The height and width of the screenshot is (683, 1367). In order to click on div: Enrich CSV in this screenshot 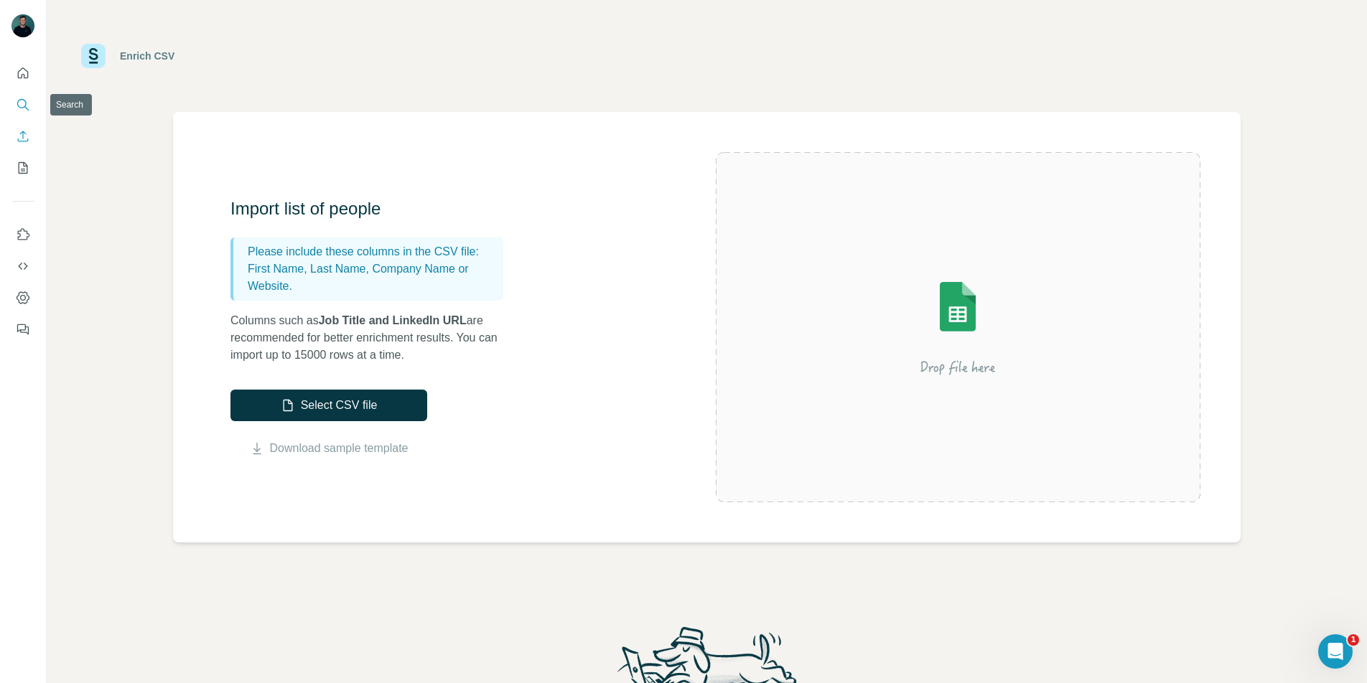, I will do `click(147, 56)`.